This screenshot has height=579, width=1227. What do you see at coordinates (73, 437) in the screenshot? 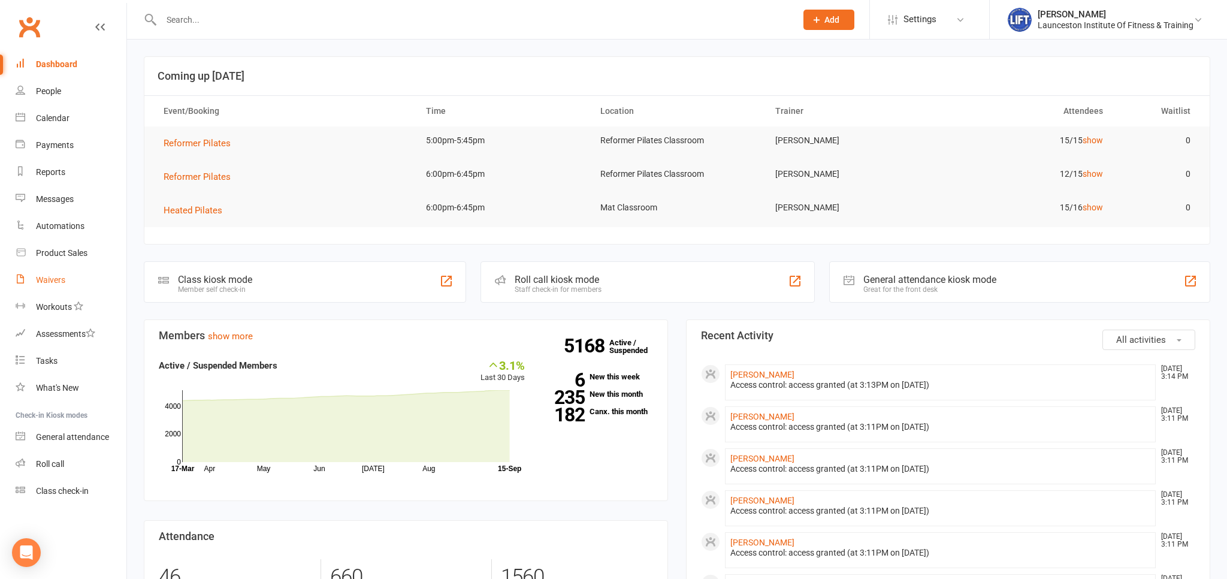
I see `div: General attendance` at bounding box center [73, 437].